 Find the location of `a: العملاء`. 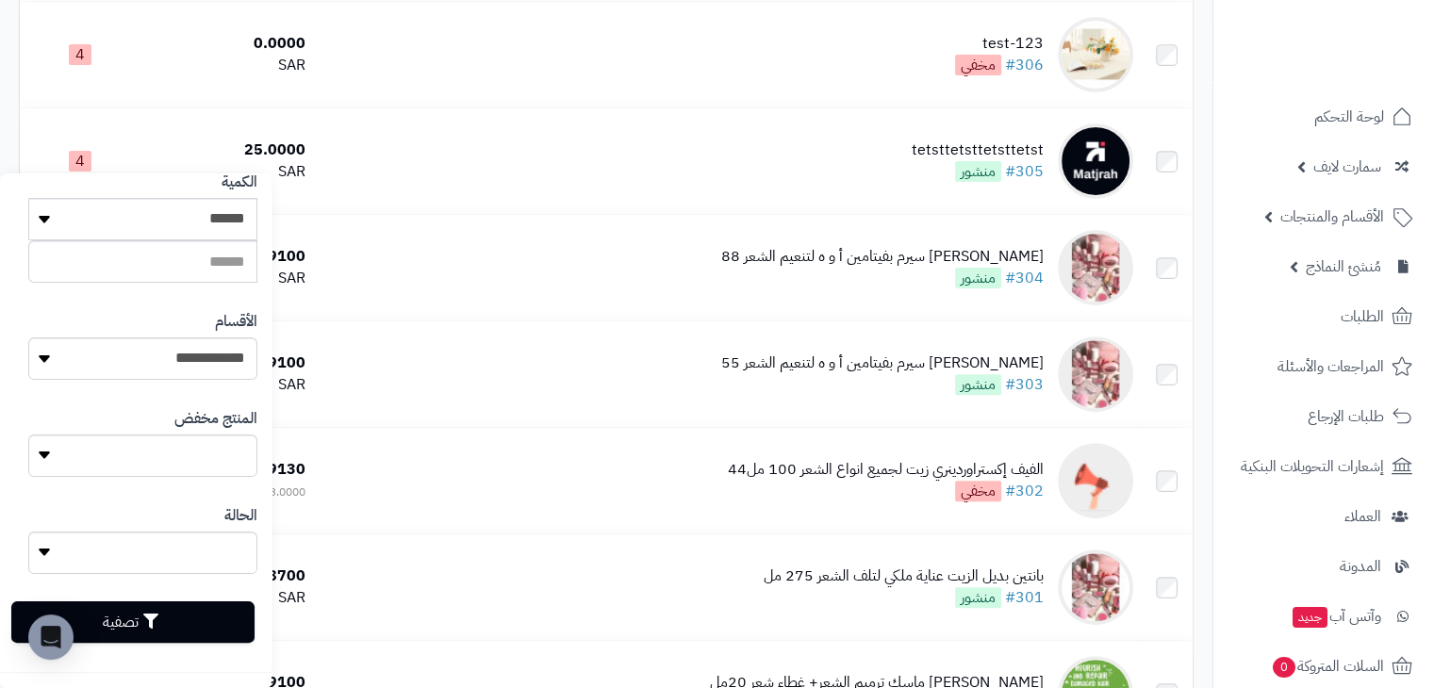

a: العملاء is located at coordinates (1324, 517).